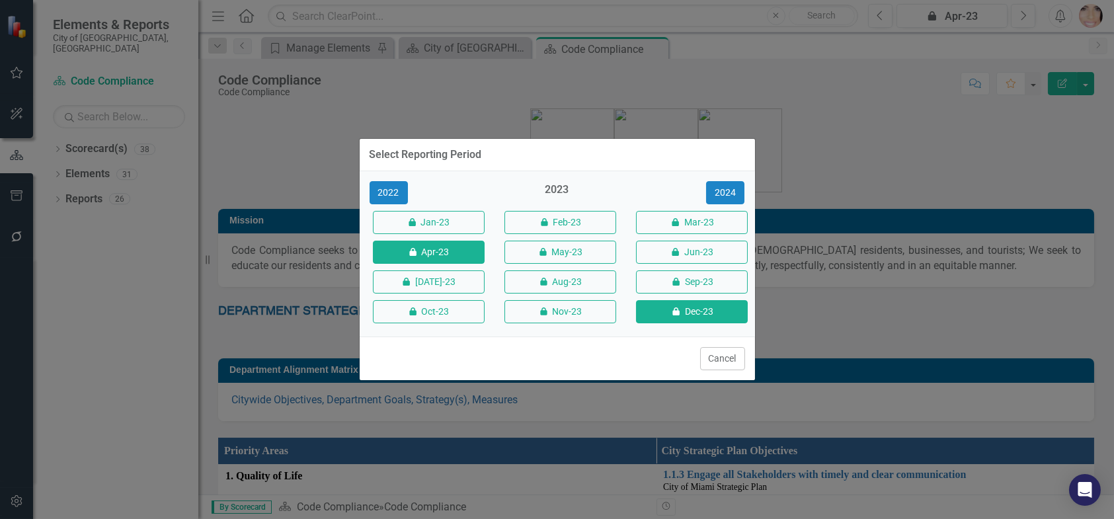  What do you see at coordinates (428, 311) in the screenshot?
I see `button: Oct-23` at bounding box center [428, 311].